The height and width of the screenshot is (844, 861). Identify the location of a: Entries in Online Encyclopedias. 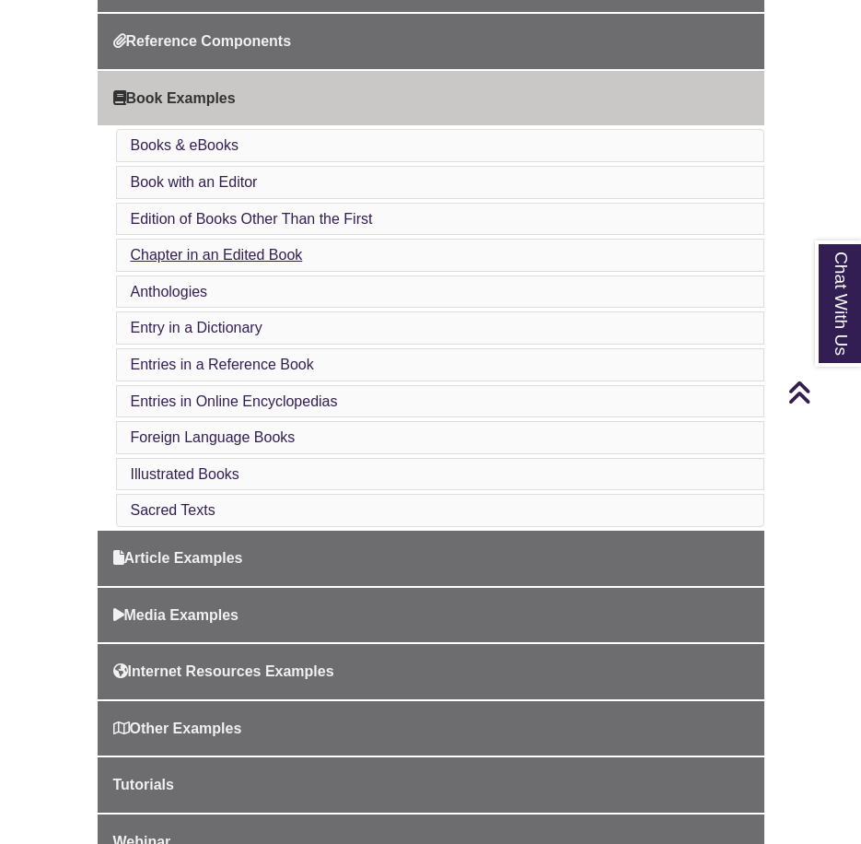
(234, 401).